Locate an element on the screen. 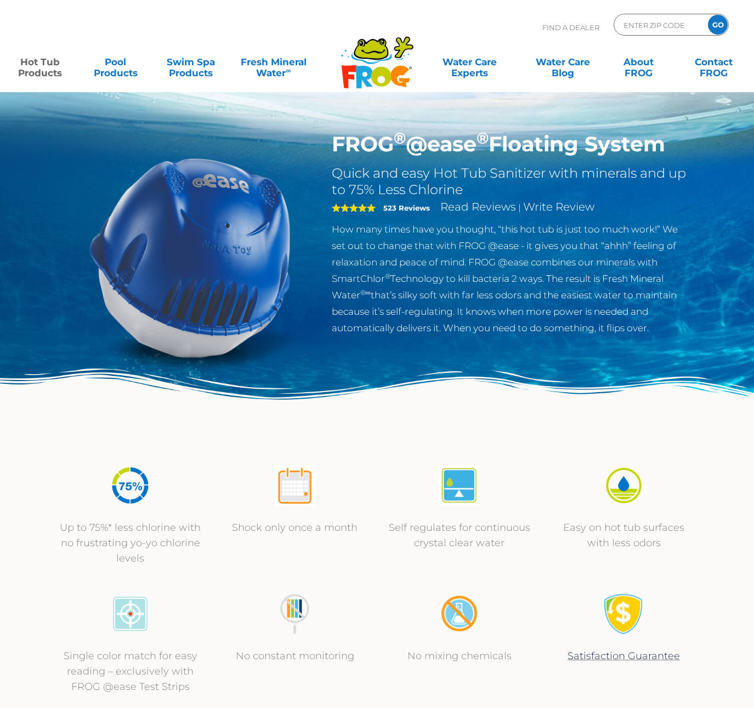 The height and width of the screenshot is (708, 754). a: ContactFROG is located at coordinates (713, 62).